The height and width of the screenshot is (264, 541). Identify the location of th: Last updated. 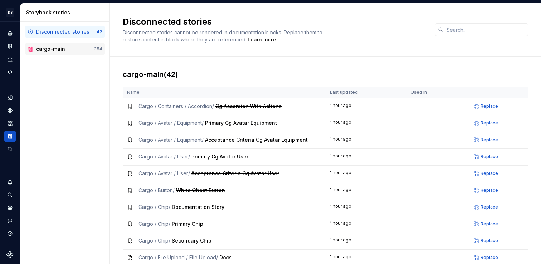
(366, 92).